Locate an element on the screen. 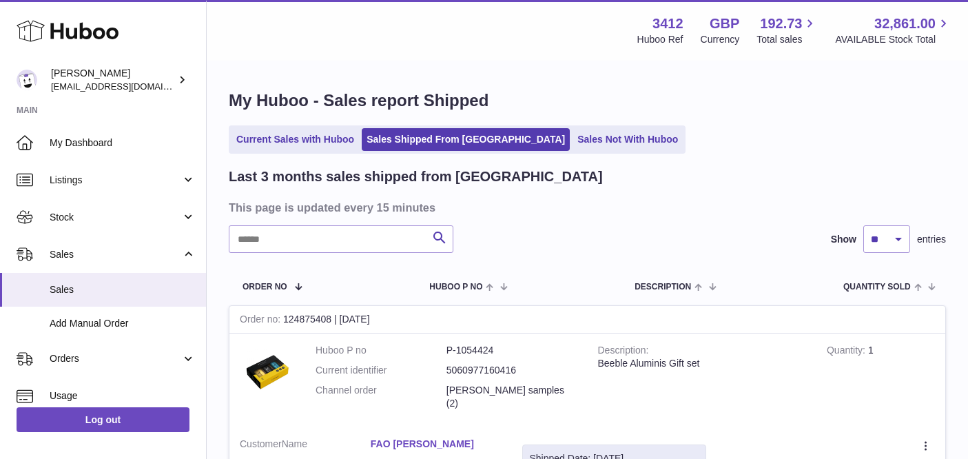 This screenshot has width=968, height=459. a: Log out is located at coordinates (103, 419).